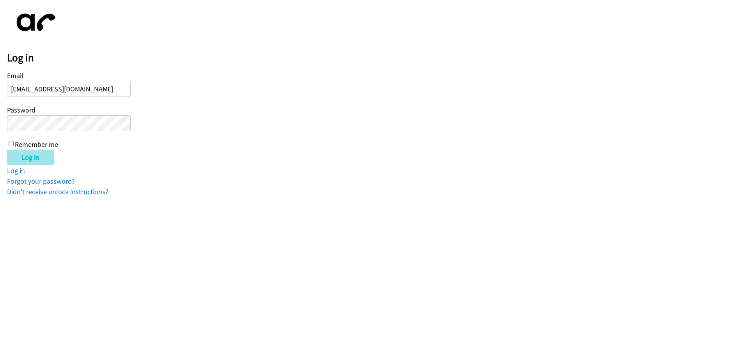 Image resolution: width=749 pixels, height=359 pixels. Describe the element at coordinates (36, 144) in the screenshot. I see `label: Remember me` at that location.